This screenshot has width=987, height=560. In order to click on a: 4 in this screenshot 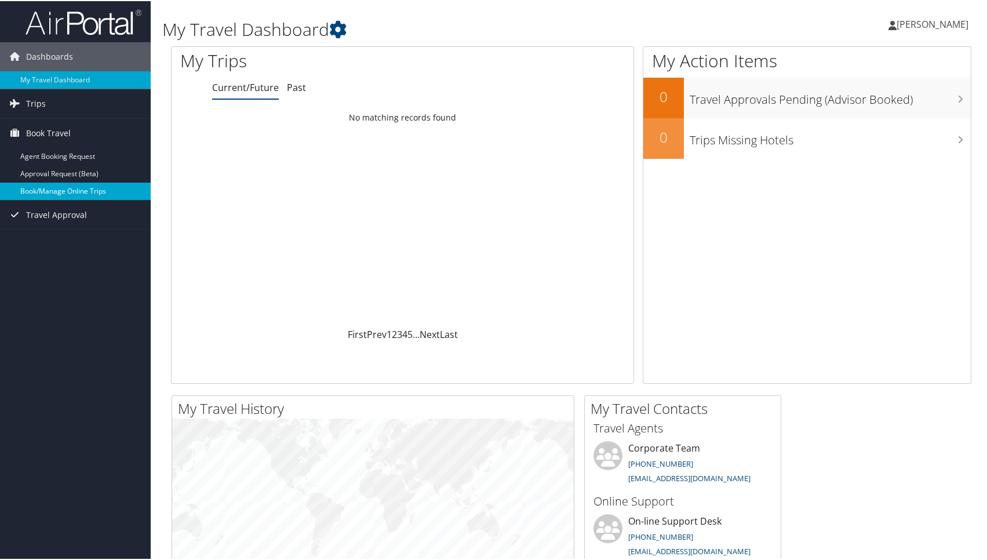, I will do `click(405, 333)`.